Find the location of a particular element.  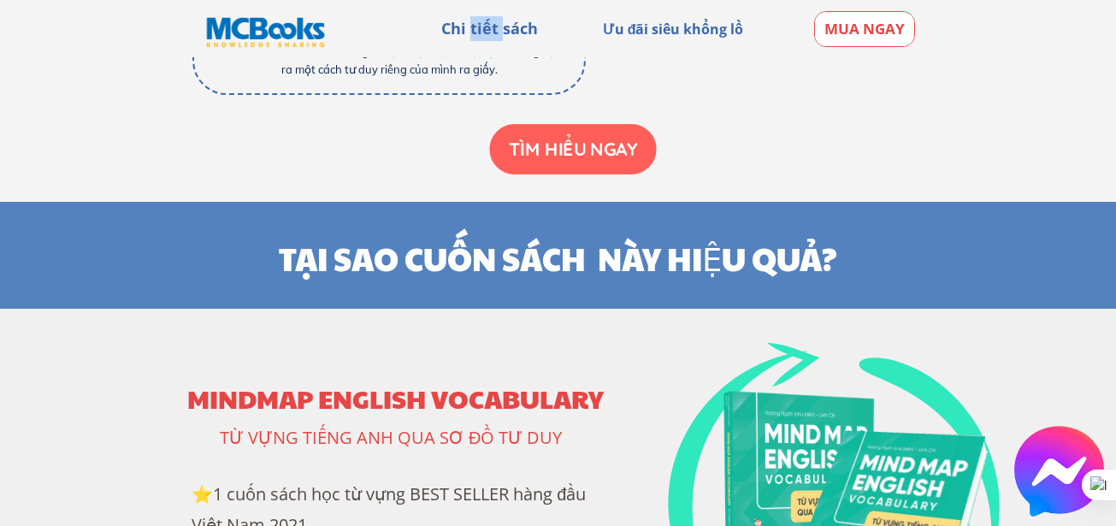

h3: MINDMAP ENGLISH VOCABULARY is located at coordinates (396, 398).